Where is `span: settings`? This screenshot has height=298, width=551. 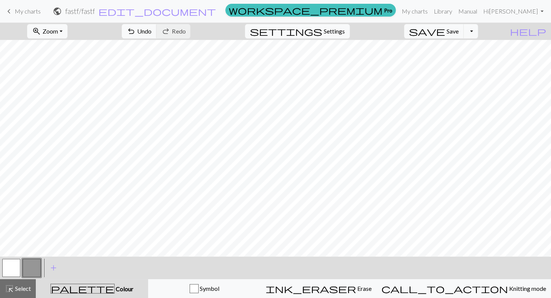 span: settings is located at coordinates (286, 31).